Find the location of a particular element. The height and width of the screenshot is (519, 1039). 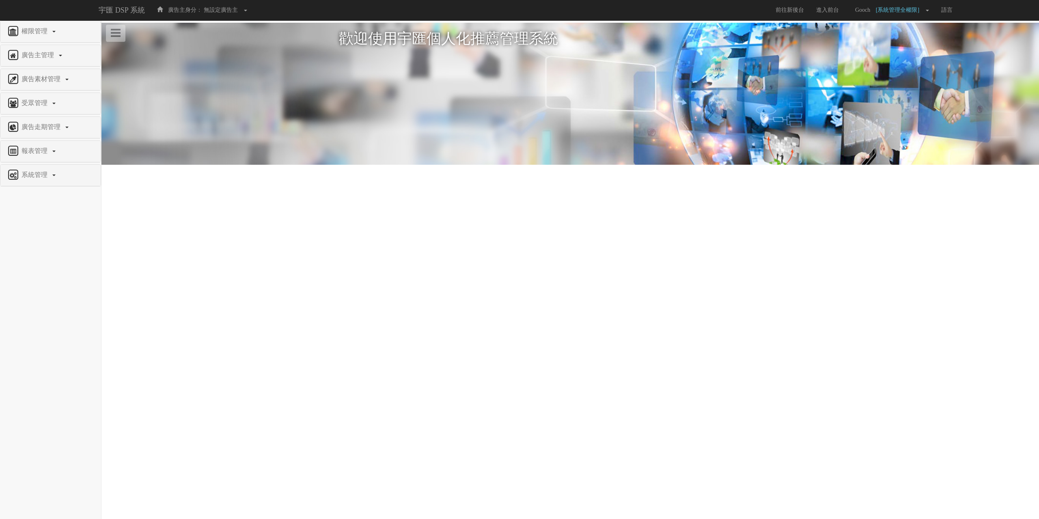

span: [系統管理全權限] is located at coordinates (899, 10).